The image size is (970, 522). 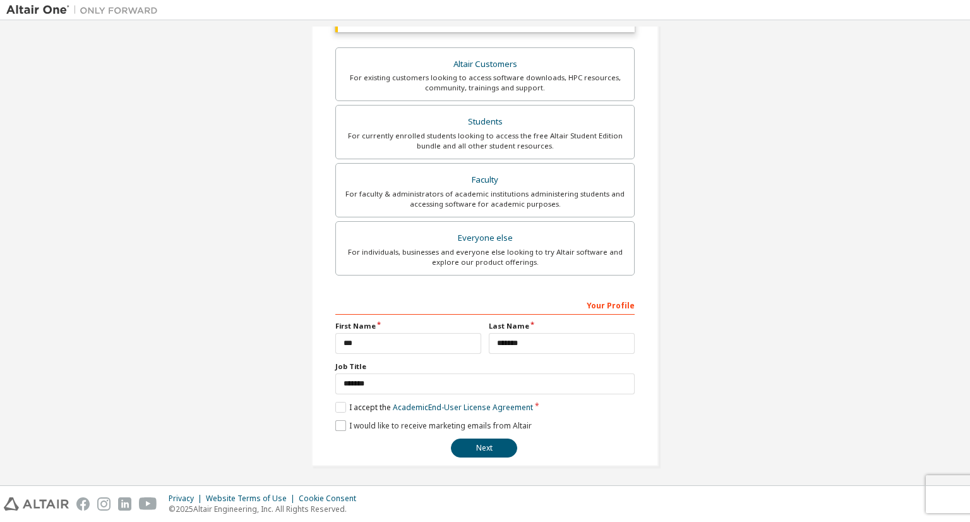 What do you see at coordinates (485, 64) in the screenshot?
I see `div: Altair Customers` at bounding box center [485, 64].